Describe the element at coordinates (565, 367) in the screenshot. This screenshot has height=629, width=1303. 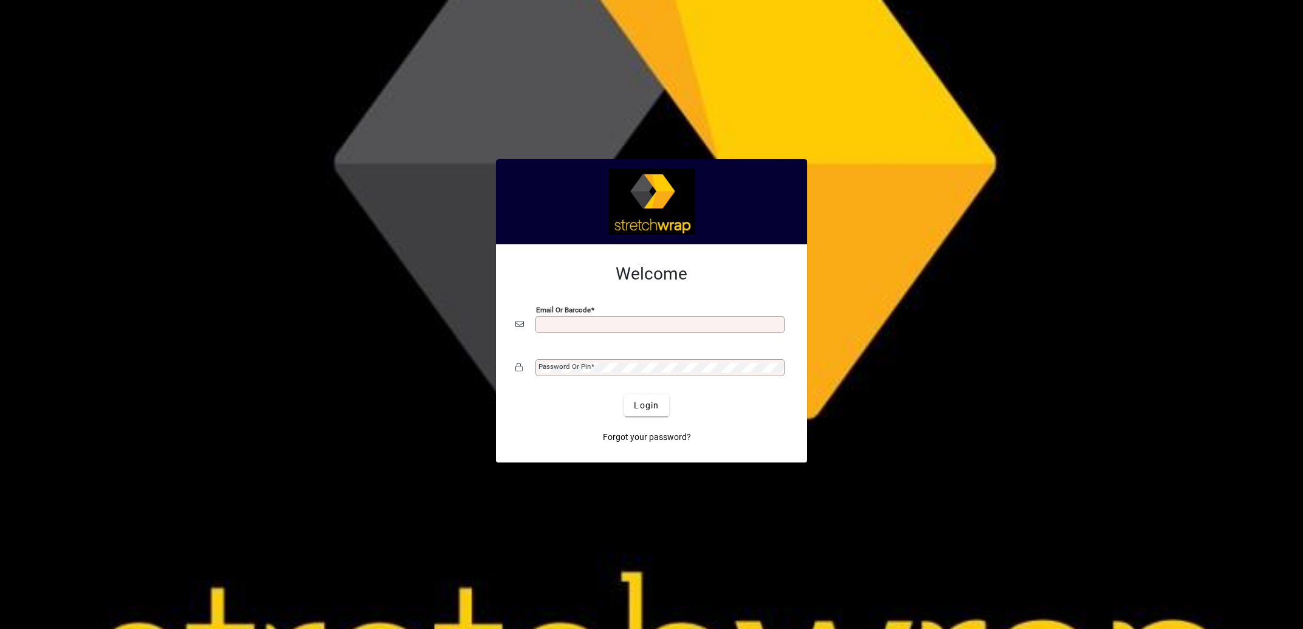
I see `mat-label: Password or Pin` at that location.